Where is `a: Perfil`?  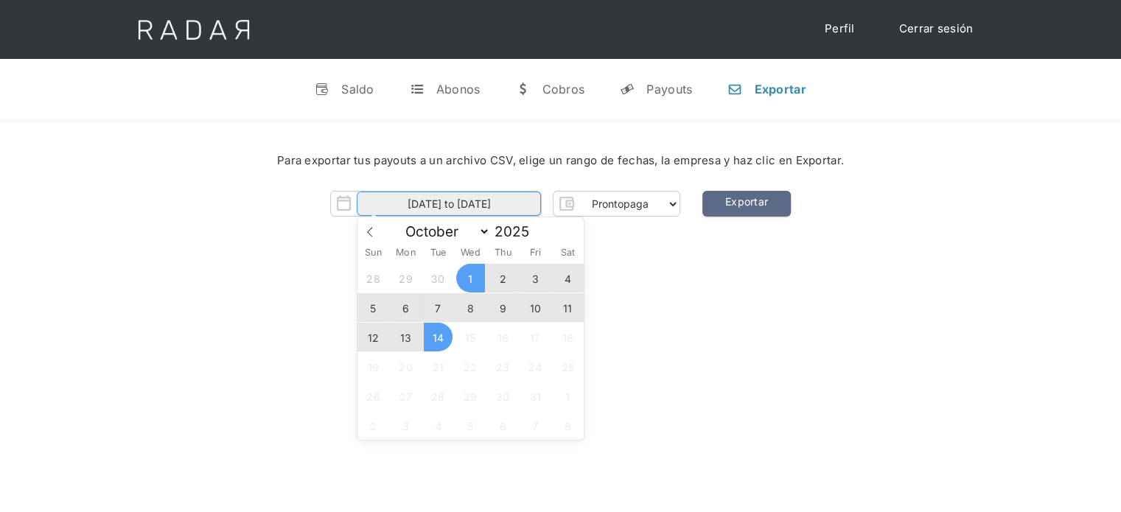 a: Perfil is located at coordinates (839, 29).